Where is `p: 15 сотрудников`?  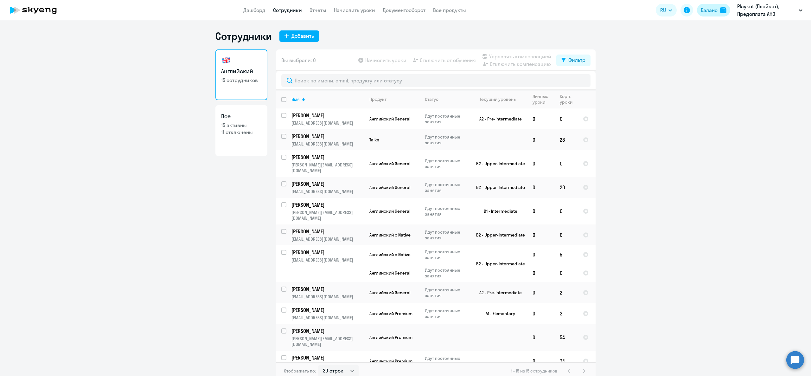
p: 15 сотрудников is located at coordinates (241, 80).